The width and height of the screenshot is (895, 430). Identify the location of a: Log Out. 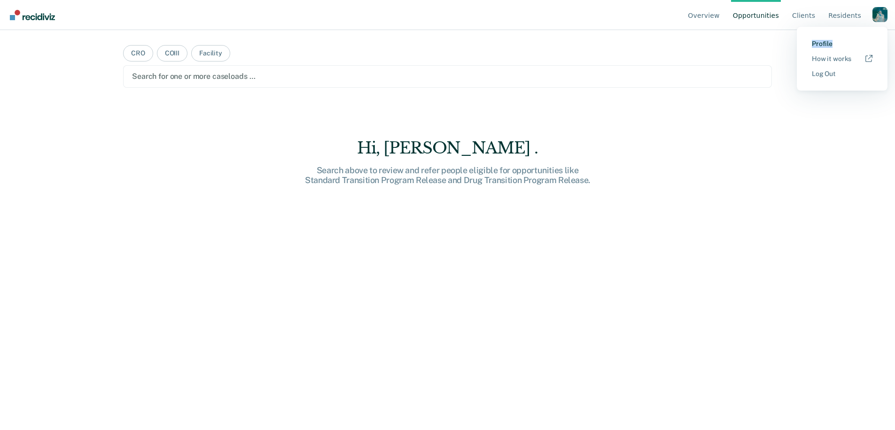
(842, 74).